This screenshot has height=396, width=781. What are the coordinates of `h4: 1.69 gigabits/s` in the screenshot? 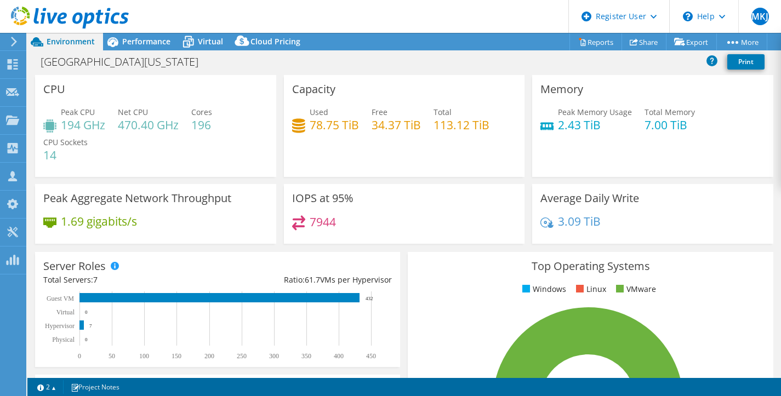 It's located at (99, 221).